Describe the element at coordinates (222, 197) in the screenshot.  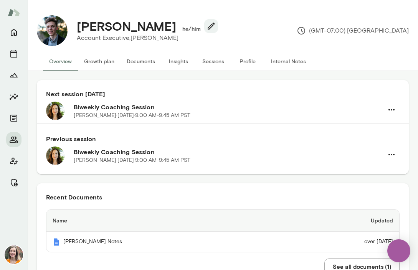
I see `h6: Recent Documents` at that location.